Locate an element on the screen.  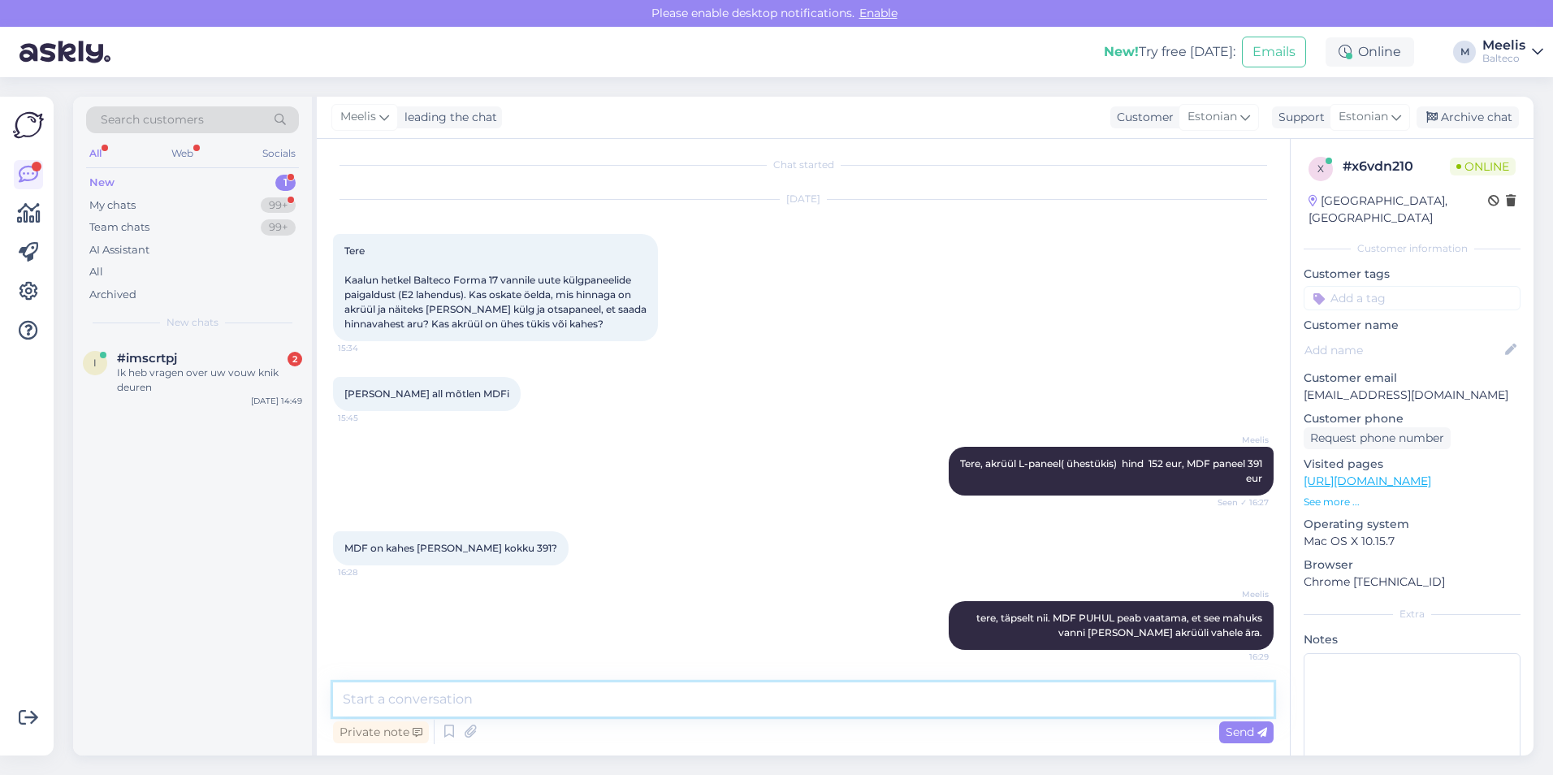
p: Mac OS X 10.15.7 is located at coordinates (1412, 541).